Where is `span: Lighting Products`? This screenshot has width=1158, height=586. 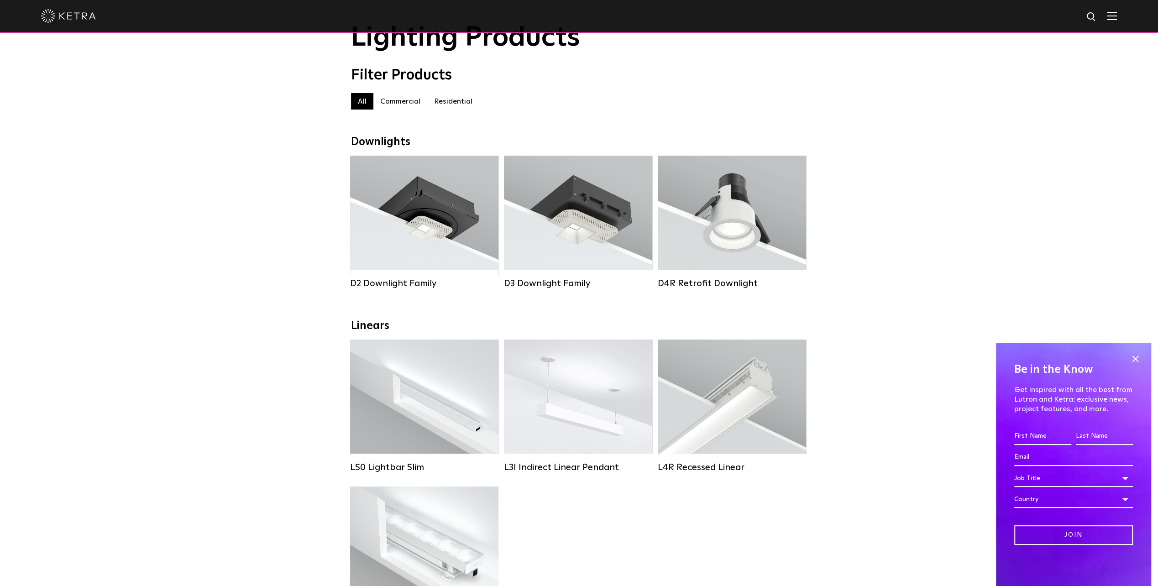
span: Lighting Products is located at coordinates (465, 38).